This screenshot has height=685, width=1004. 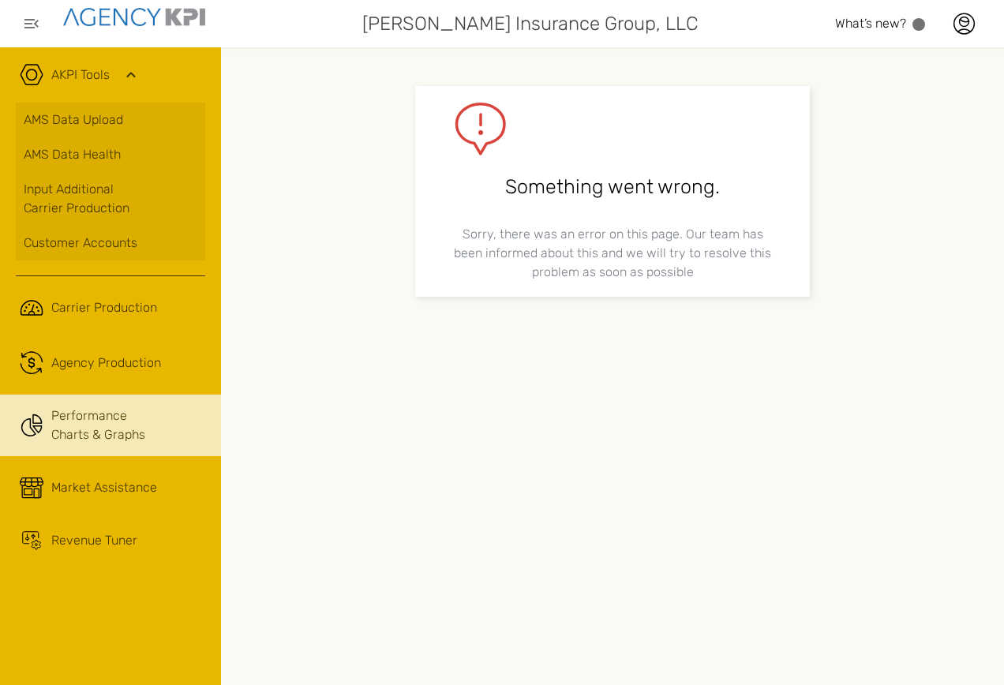 What do you see at coordinates (111, 199) in the screenshot?
I see `a: Input AdditionalCarrier Production` at bounding box center [111, 199].